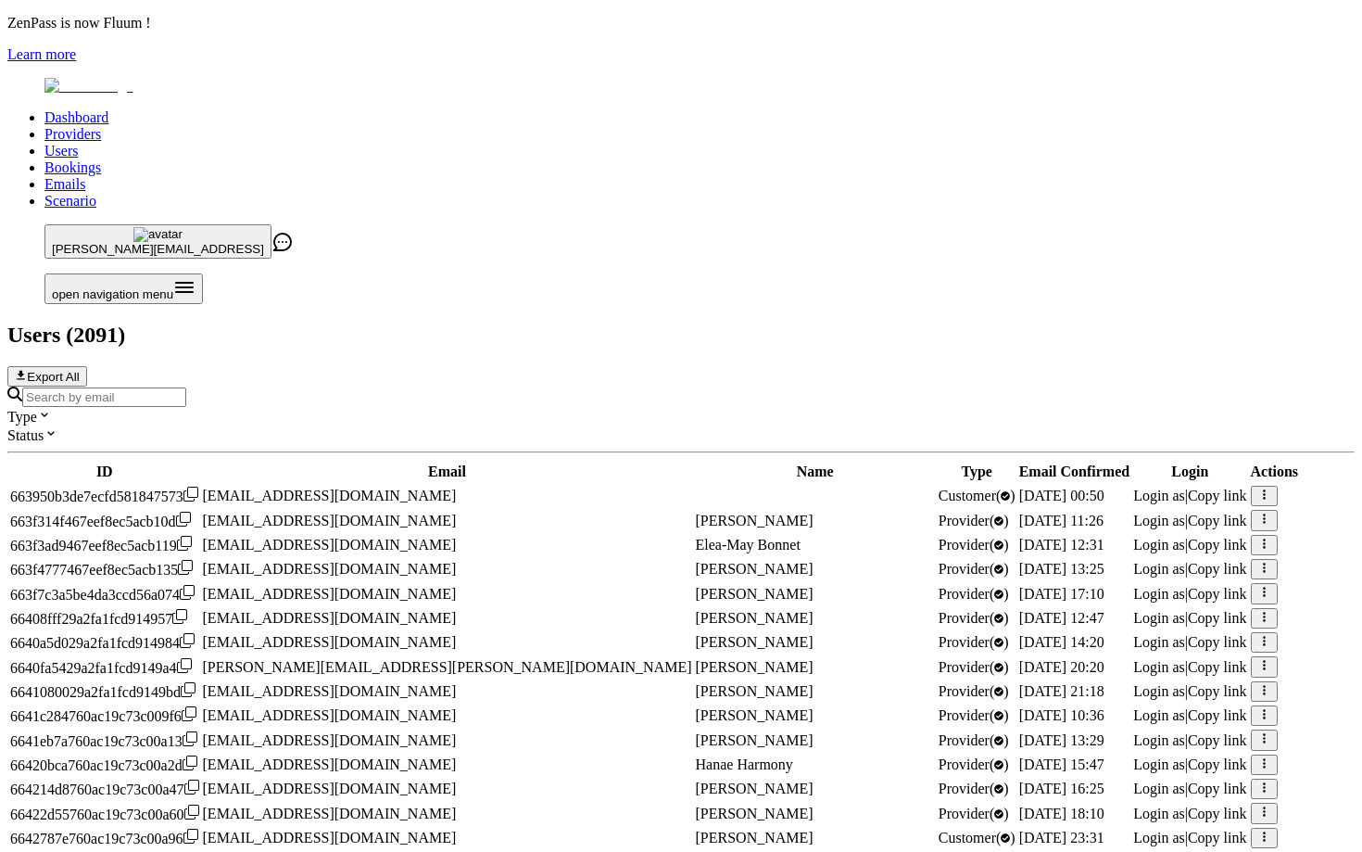 This screenshot has width=1362, height=852. I want to click on span: Hanae Harmony, so click(744, 764).